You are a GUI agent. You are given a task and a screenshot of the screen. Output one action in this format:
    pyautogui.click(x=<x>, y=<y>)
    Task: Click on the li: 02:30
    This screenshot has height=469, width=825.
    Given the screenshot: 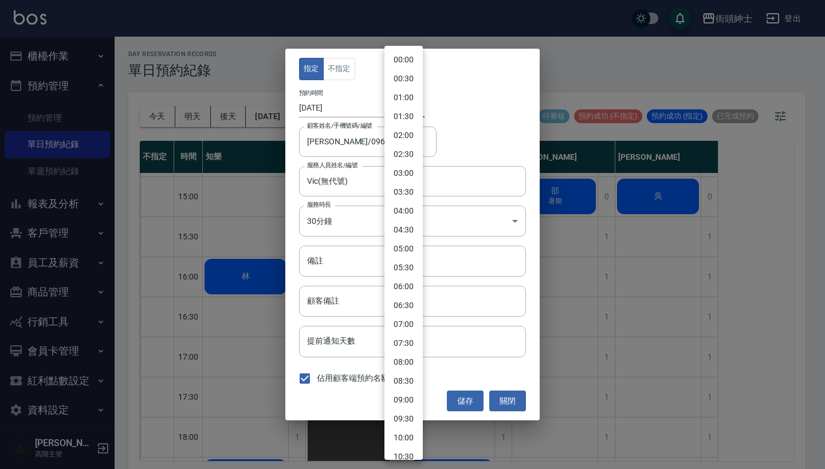 What is the action you would take?
    pyautogui.click(x=403, y=154)
    